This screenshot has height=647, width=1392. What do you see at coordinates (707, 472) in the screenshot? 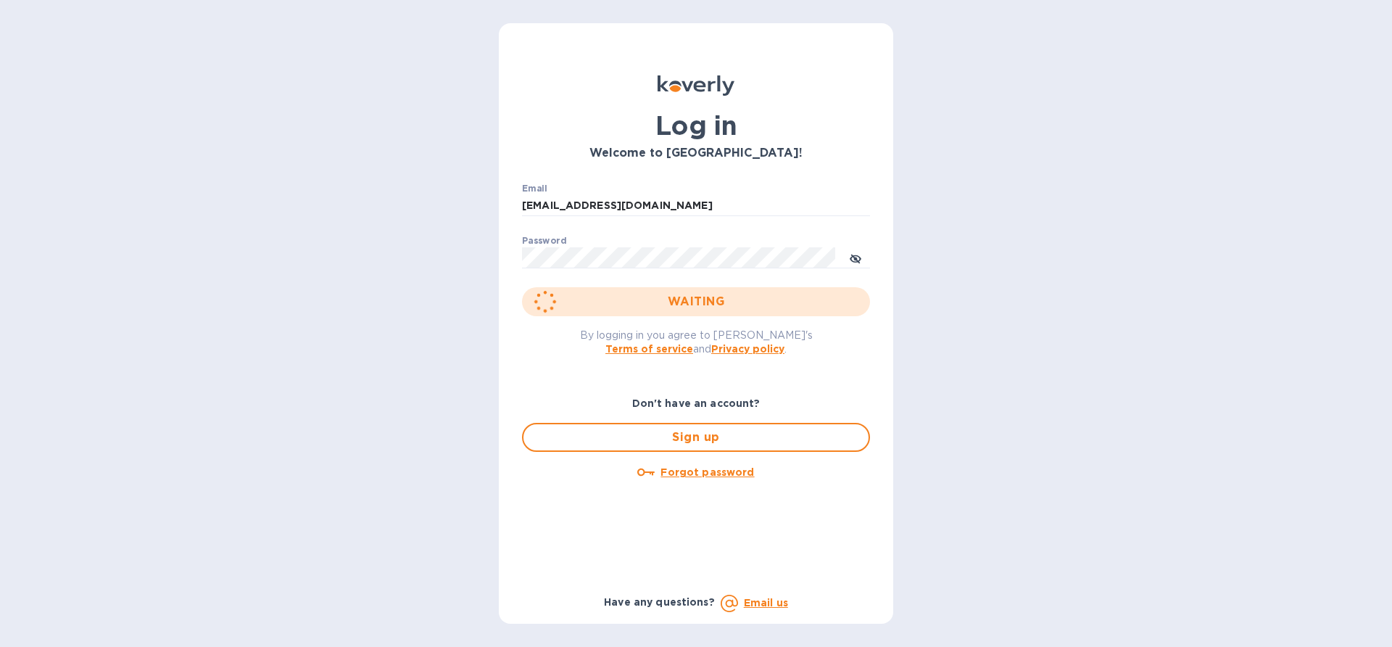
I see `u: Forgot password` at bounding box center [707, 472].